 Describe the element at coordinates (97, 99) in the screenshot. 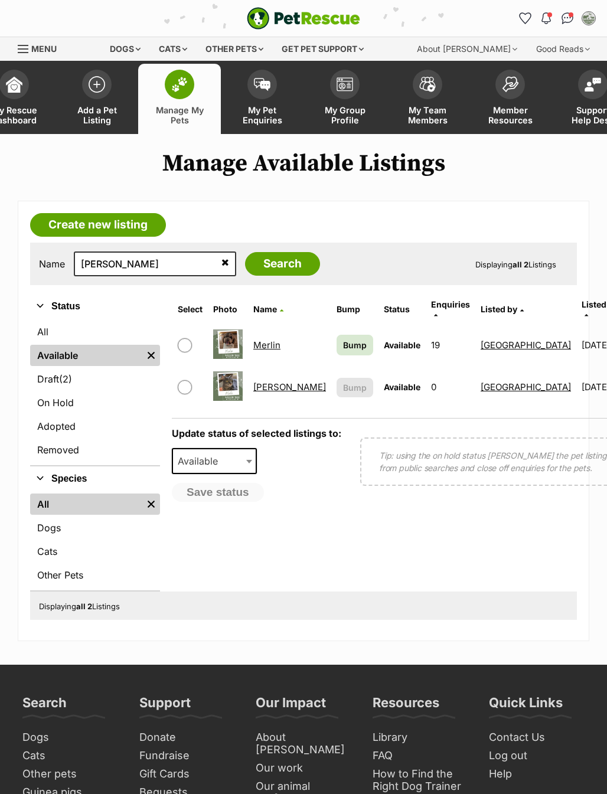

I see `a: Add a Pet Listing` at that location.